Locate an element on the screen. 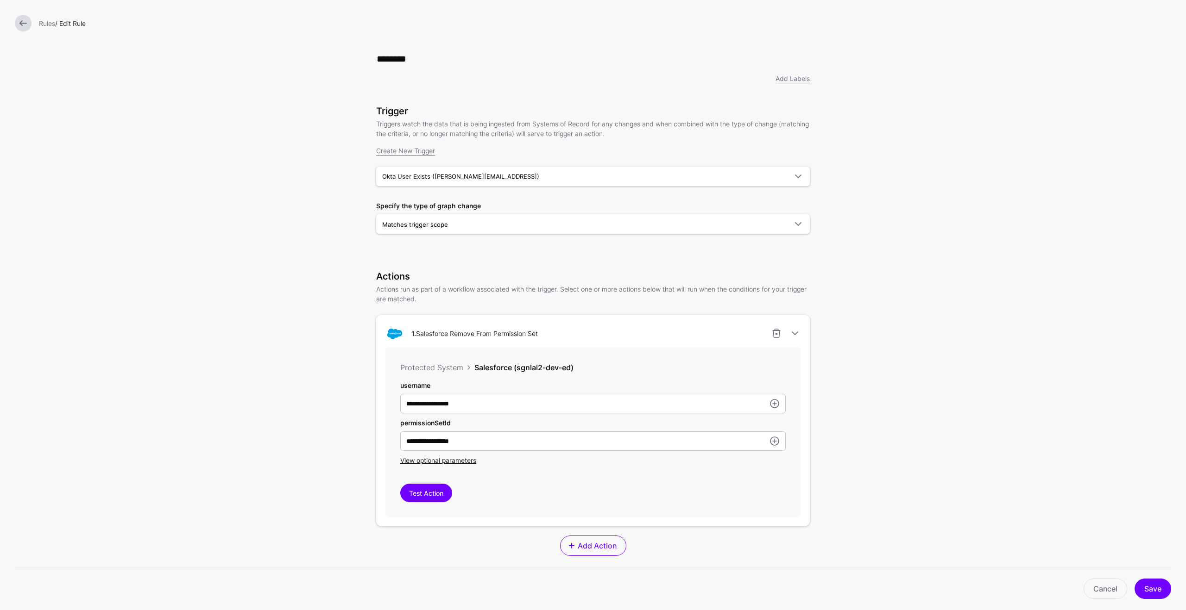 This screenshot has height=610, width=1186. span: Matches trigger scope is located at coordinates (415, 225).